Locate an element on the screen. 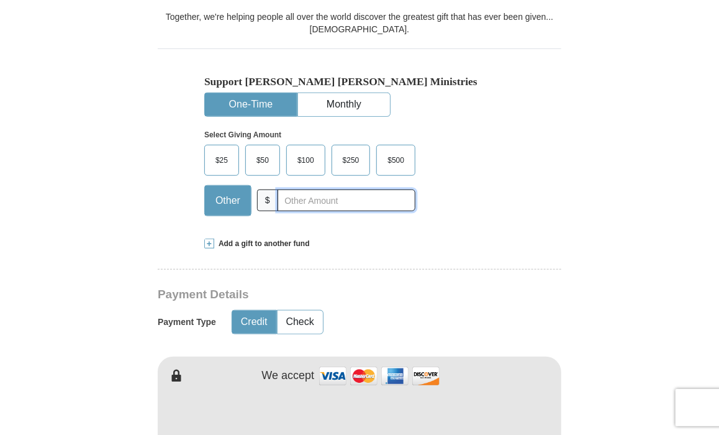 This screenshot has height=435, width=719. button: Credit is located at coordinates (254, 322).